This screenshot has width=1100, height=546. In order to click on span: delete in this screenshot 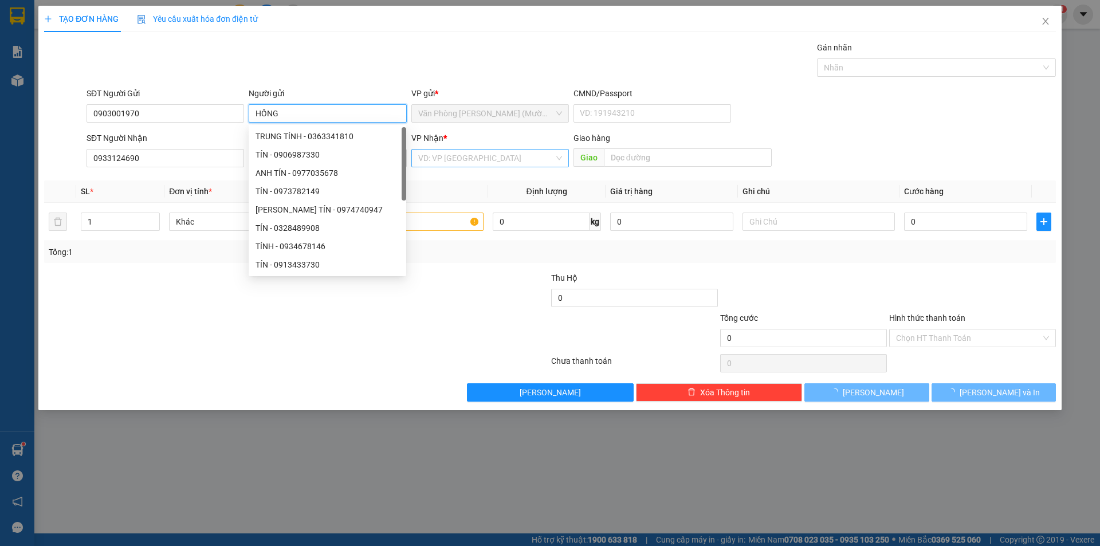, I will do `click(691, 392)`.